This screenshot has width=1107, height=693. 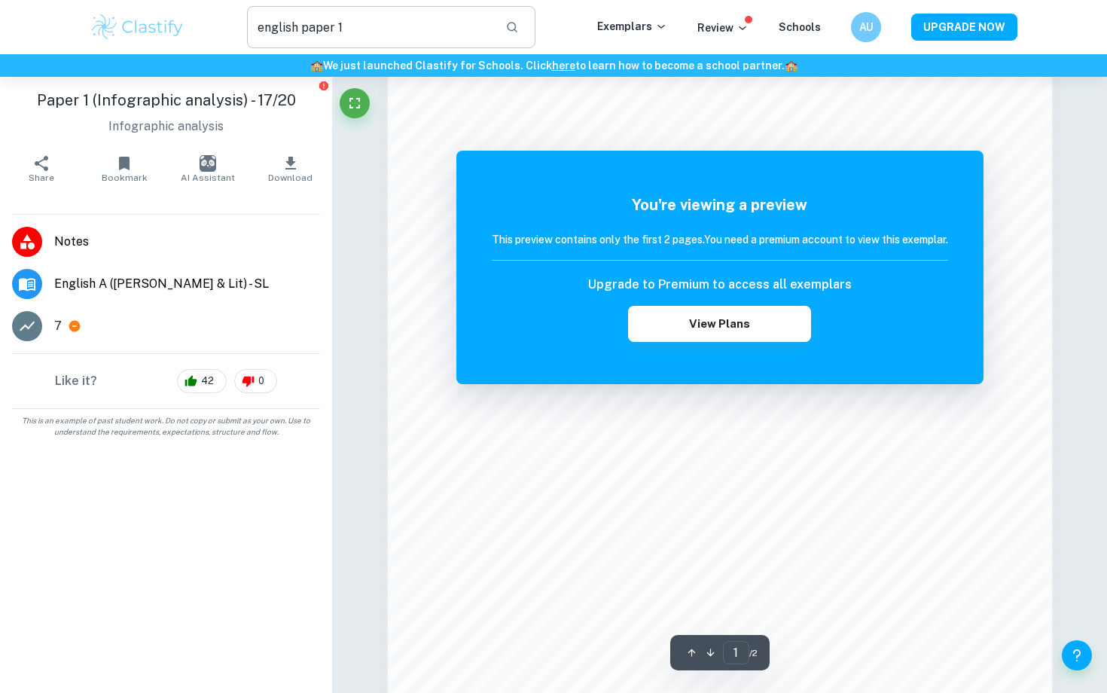 I want to click on p: Exemplars, so click(x=632, y=26).